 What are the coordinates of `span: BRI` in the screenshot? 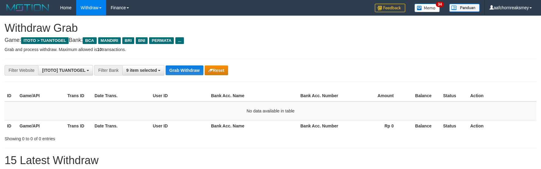 It's located at (128, 41).